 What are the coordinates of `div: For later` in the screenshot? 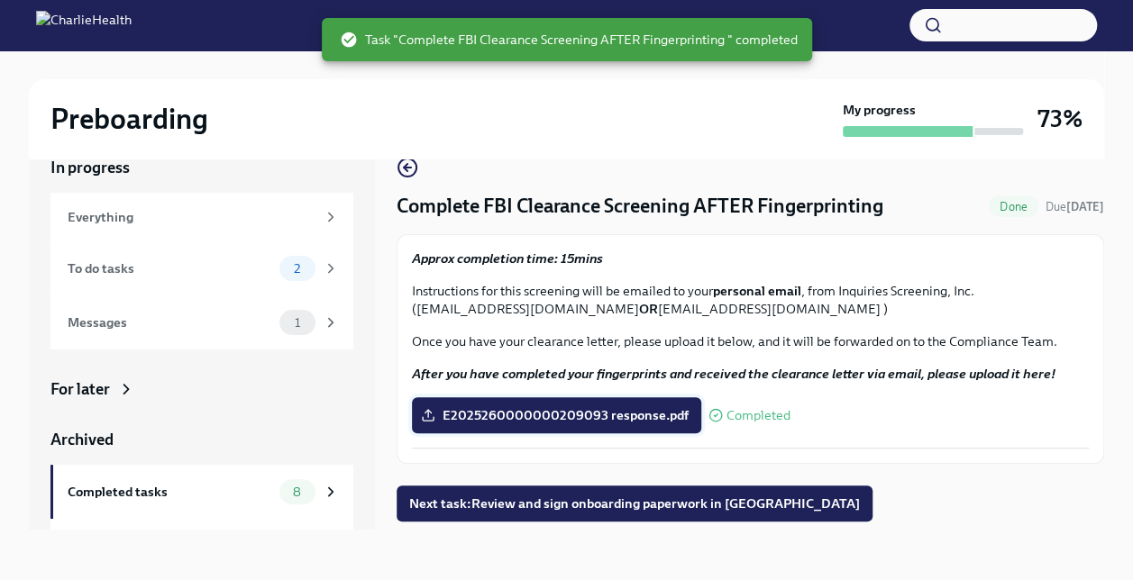 It's located at (80, 389).